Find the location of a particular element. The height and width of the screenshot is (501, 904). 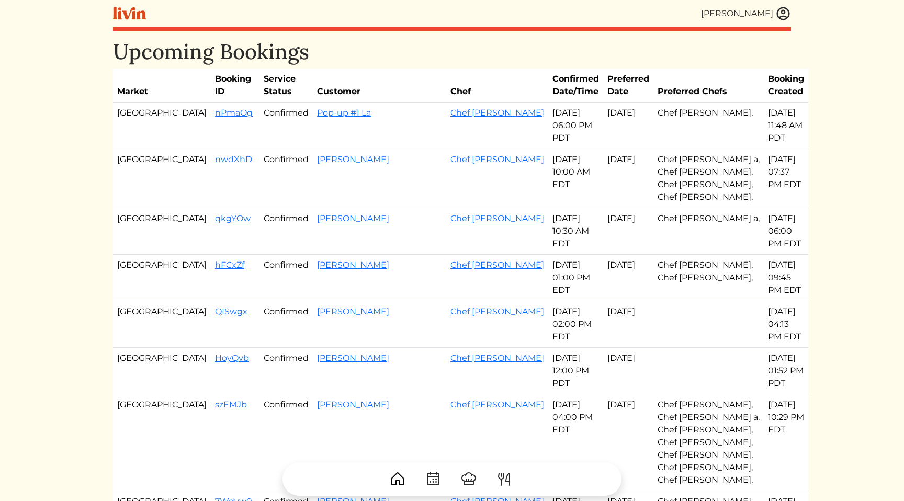

img: House-9bf13187bcbb5817f509fe5e7408150f90897510c4275e13d0d5fca38e0b5951.svg is located at coordinates (398, 479).